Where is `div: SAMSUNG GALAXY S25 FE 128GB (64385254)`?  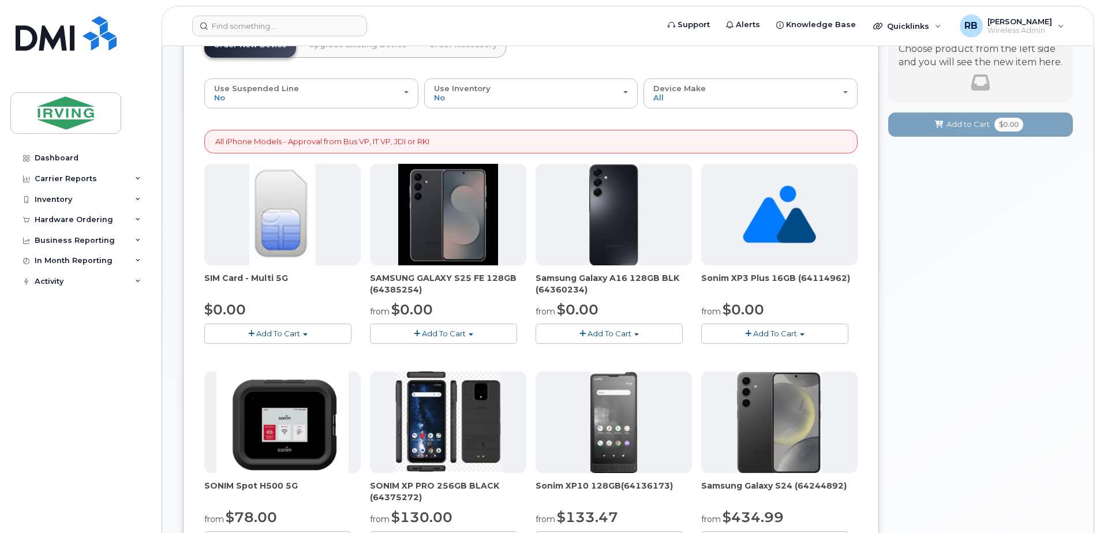 div: SAMSUNG GALAXY S25 FE 128GB (64385254) is located at coordinates (448, 284).